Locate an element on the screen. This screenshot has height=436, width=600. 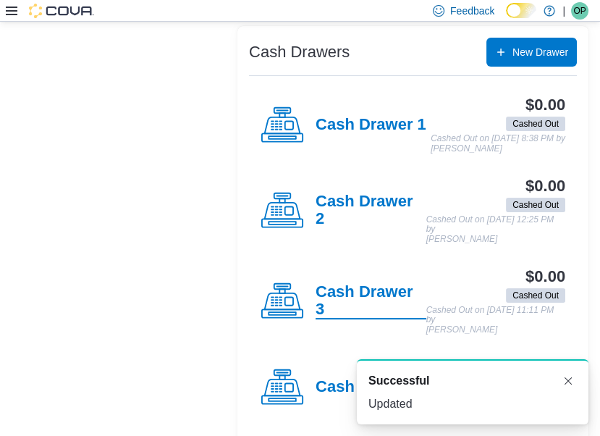
span: Successful is located at coordinates (399, 381).